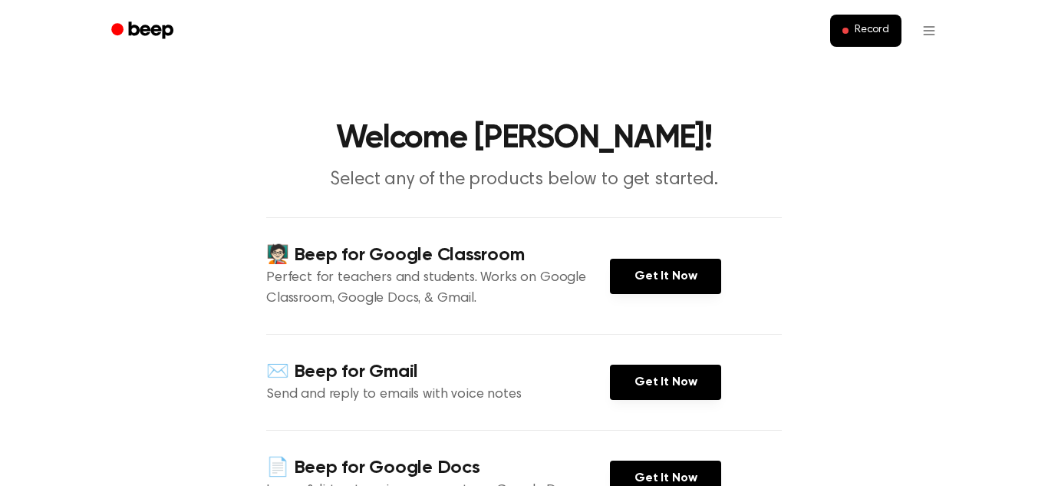 The image size is (1048, 486). What do you see at coordinates (438, 255) in the screenshot?
I see `h4: 🧑🏻‍🏫 Beep for Google Classroom` at bounding box center [438, 255].